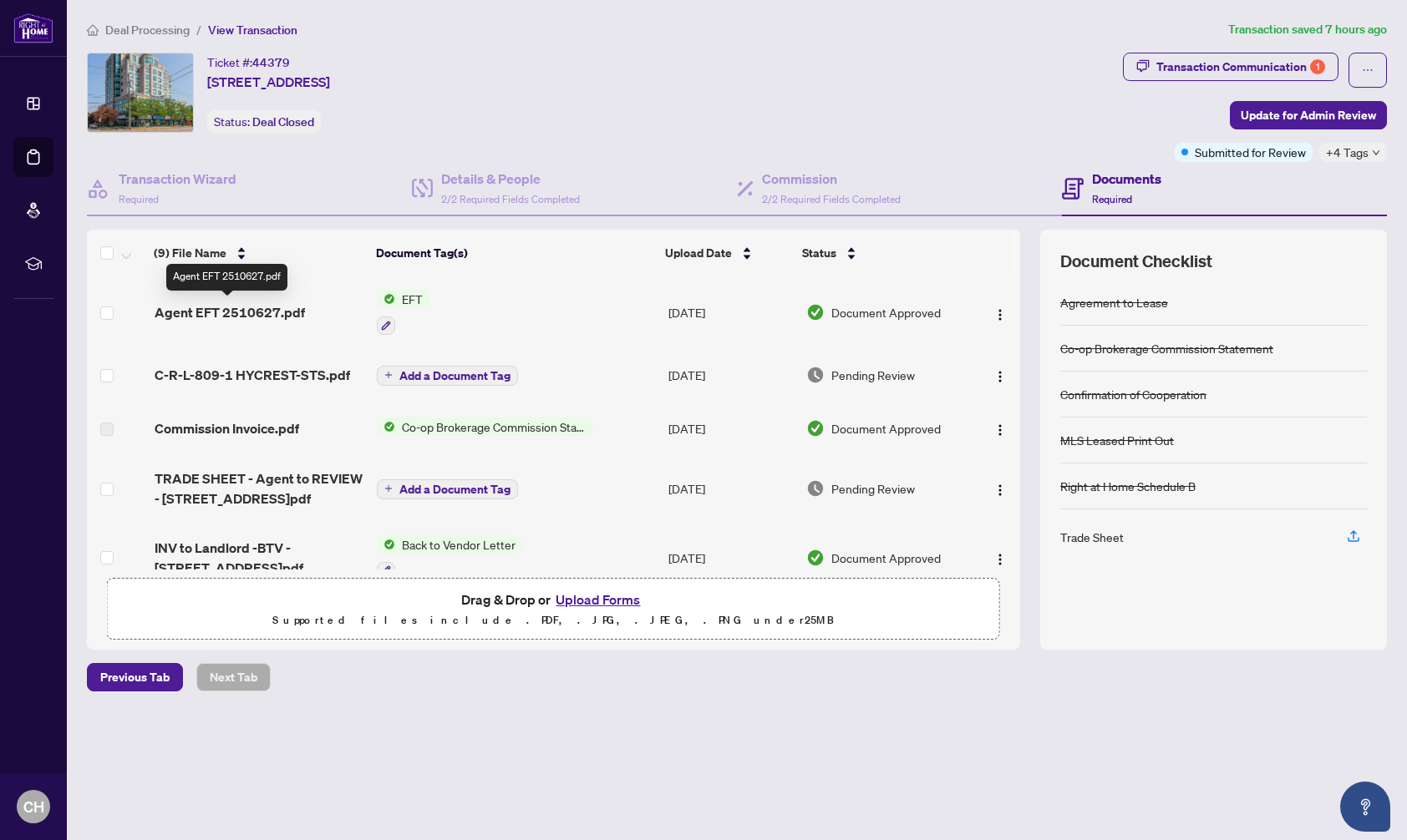 Image resolution: width=1407 pixels, height=840 pixels. Describe the element at coordinates (190, 253) in the screenshot. I see `span: (9) File Name` at that location.